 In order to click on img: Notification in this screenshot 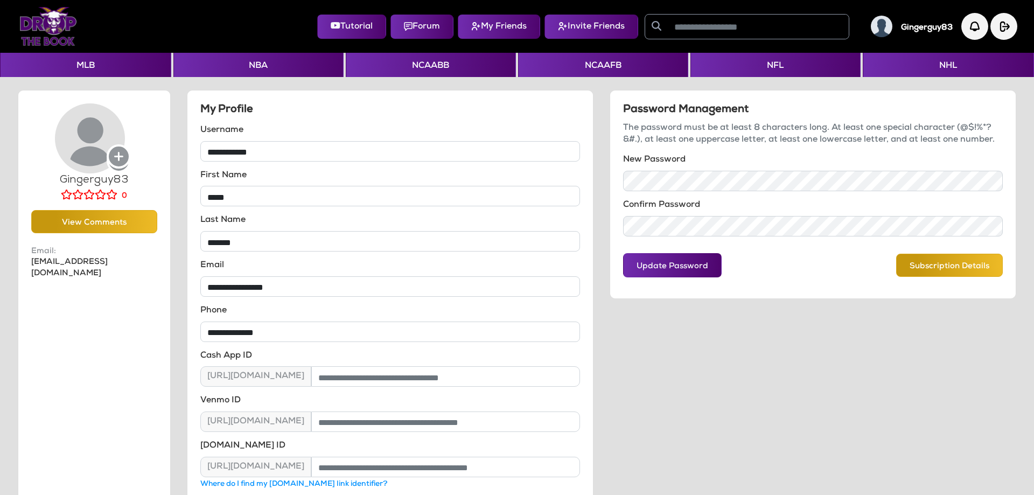, I will do `click(975, 26)`.